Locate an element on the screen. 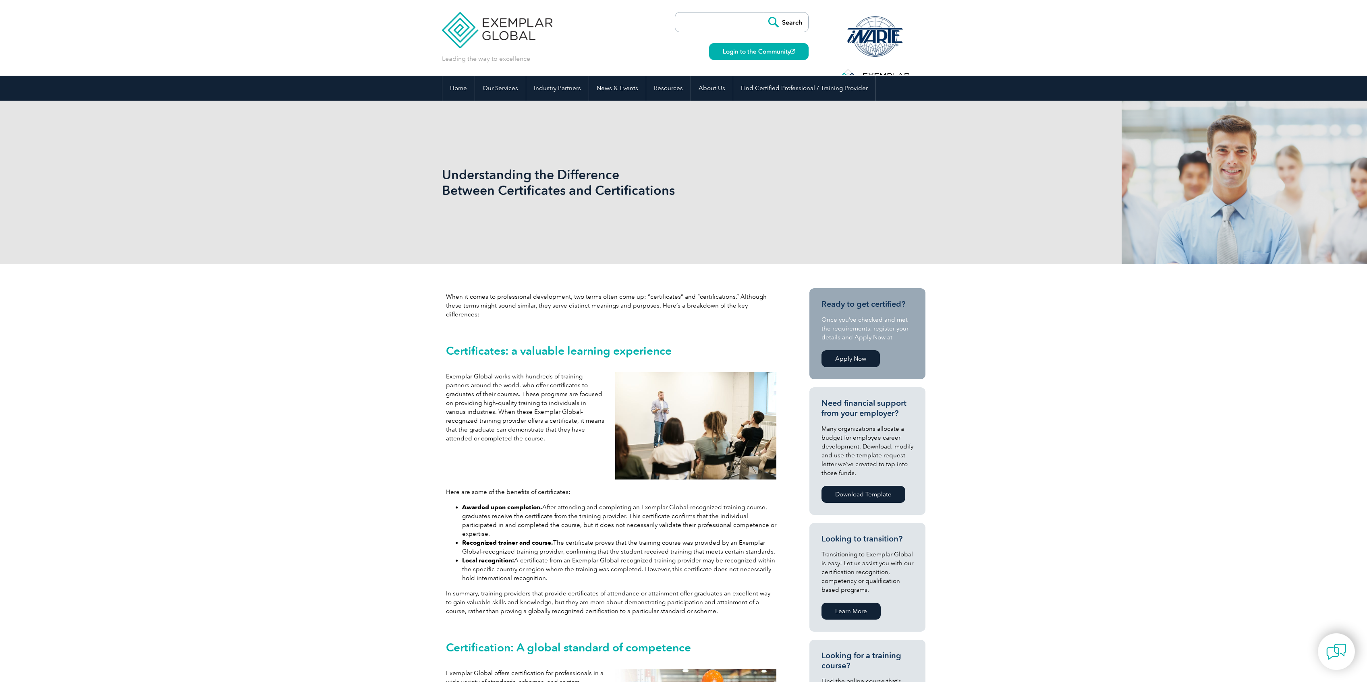 The height and width of the screenshot is (682, 1367). p: When it comes to professional development, two terms often come up: “certificates” and “certifica... is located at coordinates (611, 306).